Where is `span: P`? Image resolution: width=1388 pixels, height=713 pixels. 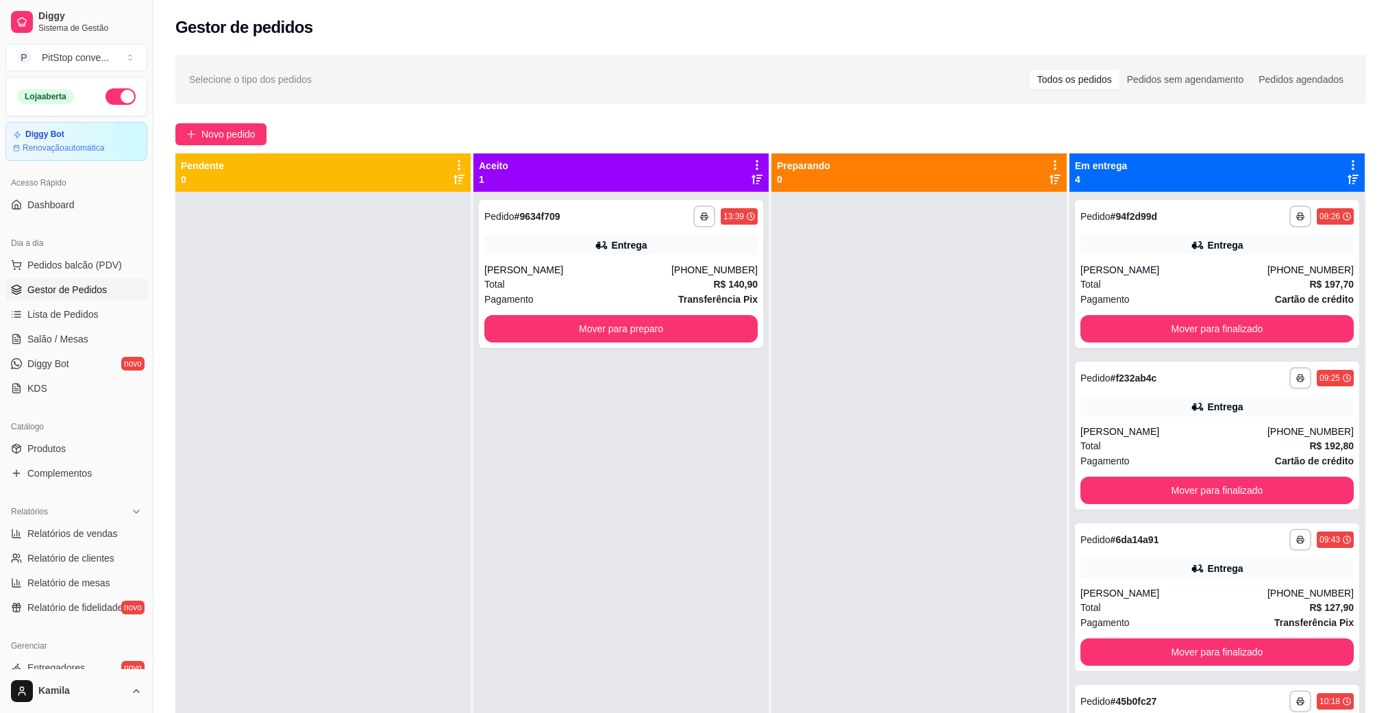
span: P is located at coordinates (24, 58).